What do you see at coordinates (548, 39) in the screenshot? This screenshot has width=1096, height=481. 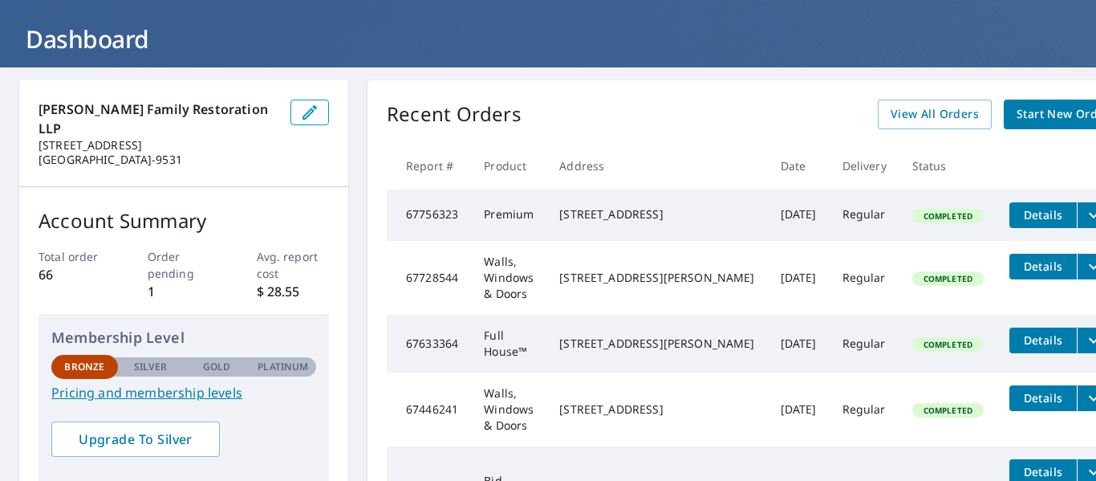 I see `h1: Dashboard` at bounding box center [548, 39].